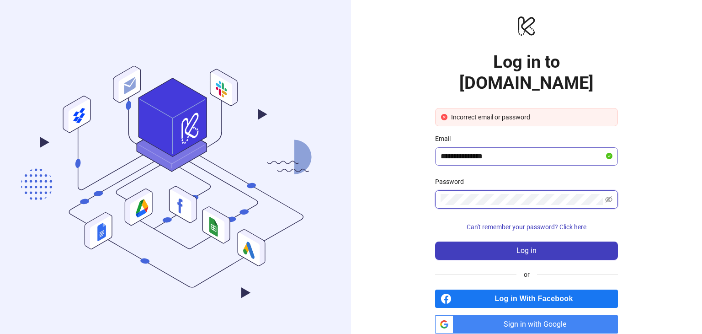 This screenshot has height=334, width=702. Describe the element at coordinates (527, 227) in the screenshot. I see `button: Can't remember your password? Click here` at that location.